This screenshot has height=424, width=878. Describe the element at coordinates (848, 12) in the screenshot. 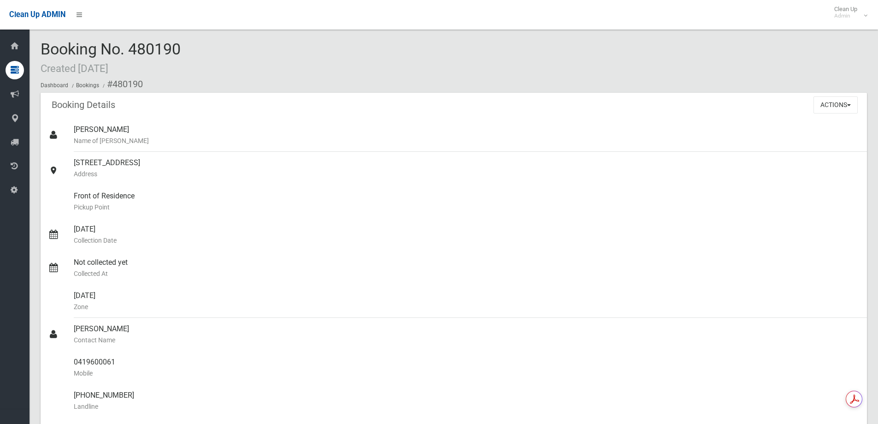

I see `span: Clean Up` at that location.